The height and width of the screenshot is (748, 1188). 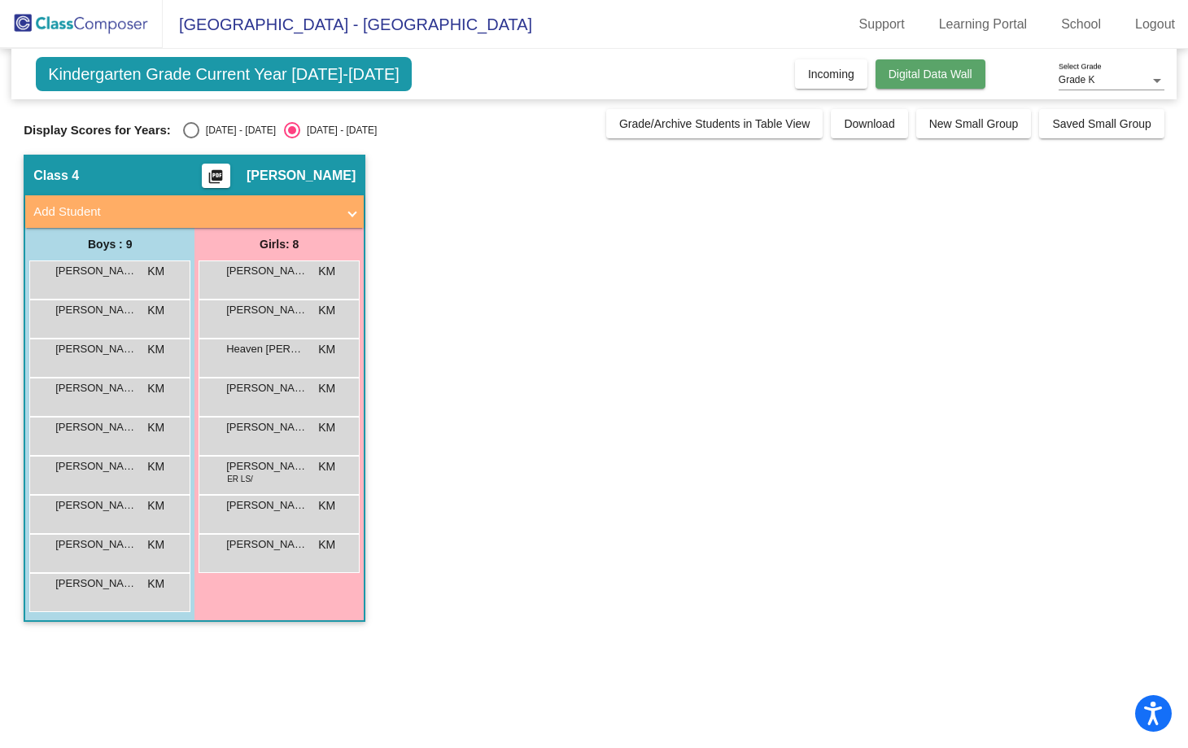 I want to click on button: Incoming, so click(x=831, y=74).